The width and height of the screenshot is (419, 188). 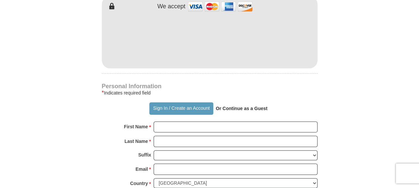 What do you see at coordinates (210, 93) in the screenshot?
I see `div: Indicates required field` at bounding box center [210, 93].